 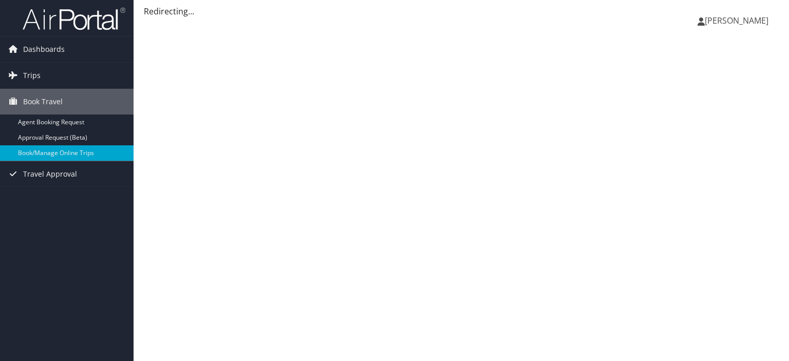 What do you see at coordinates (461, 11) in the screenshot?
I see `div: Redirecting...` at bounding box center [461, 11].